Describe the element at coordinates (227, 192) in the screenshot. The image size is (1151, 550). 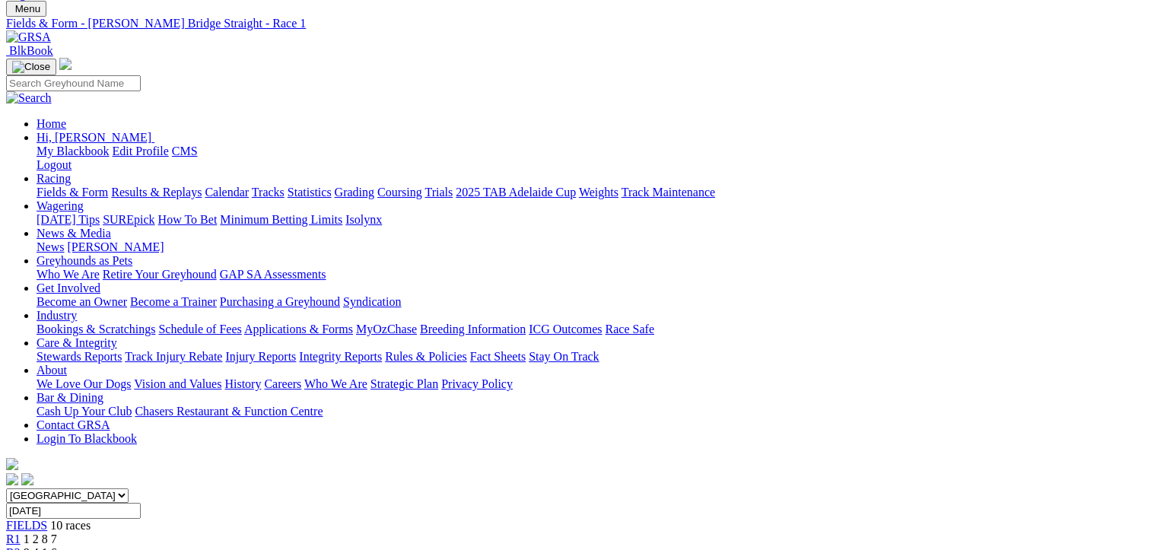
I see `a: Calendar` at that location.